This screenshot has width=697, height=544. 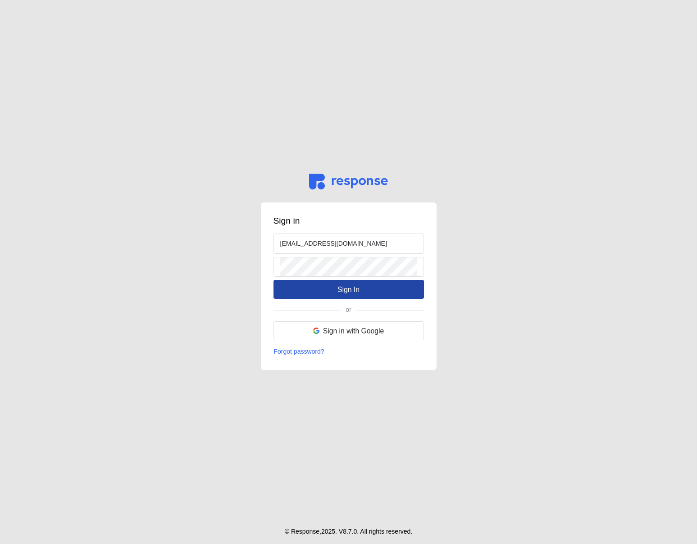 What do you see at coordinates (348, 310) in the screenshot?
I see `p: or` at bounding box center [348, 310].